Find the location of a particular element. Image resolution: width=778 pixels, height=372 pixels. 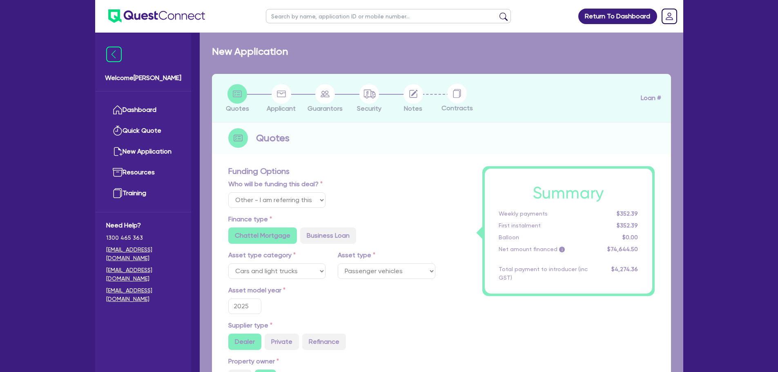

input: Search by name, application ID or mobile number... is located at coordinates (388, 16).